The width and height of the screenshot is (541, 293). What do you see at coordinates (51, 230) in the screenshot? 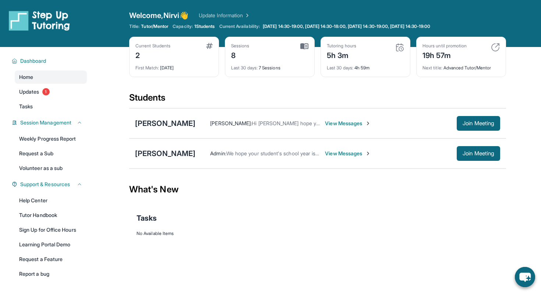
I see `a: Sign Up for Office Hours` at bounding box center [51, 230].